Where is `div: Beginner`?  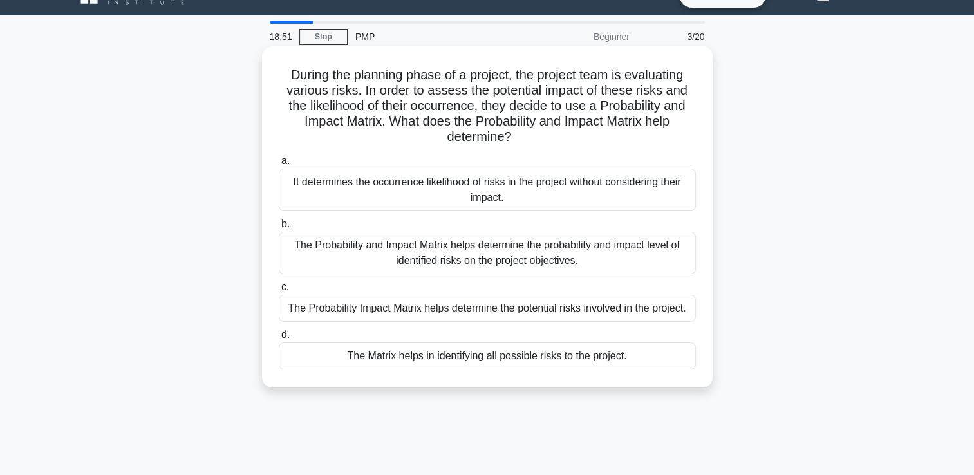 div: Beginner is located at coordinates (581, 37).